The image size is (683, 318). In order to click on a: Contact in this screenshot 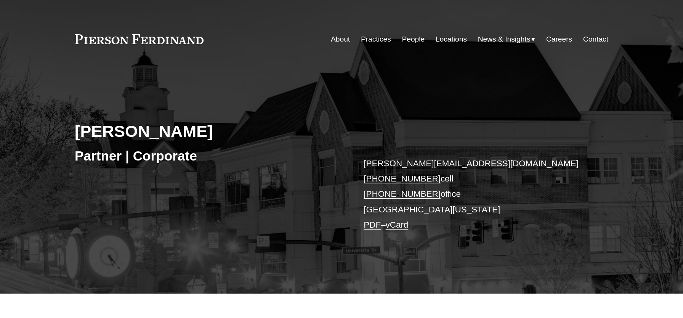, I will do `click(595, 39)`.